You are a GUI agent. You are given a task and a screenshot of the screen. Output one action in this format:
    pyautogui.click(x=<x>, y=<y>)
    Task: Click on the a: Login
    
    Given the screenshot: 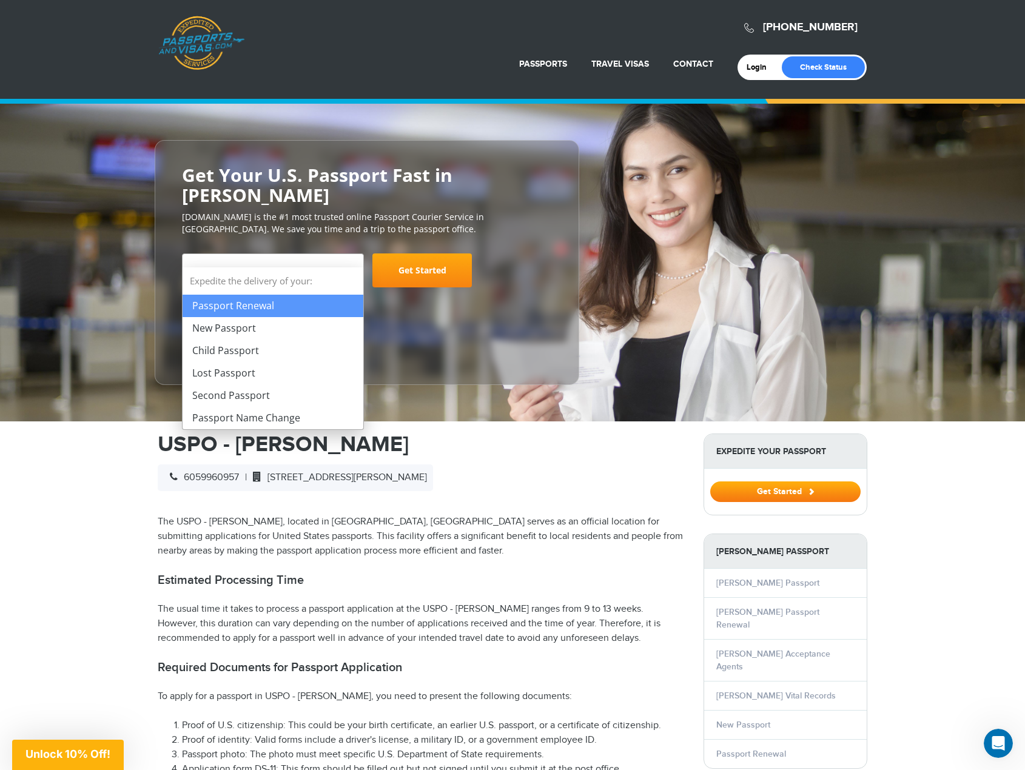 What is the action you would take?
    pyautogui.click(x=761, y=67)
    